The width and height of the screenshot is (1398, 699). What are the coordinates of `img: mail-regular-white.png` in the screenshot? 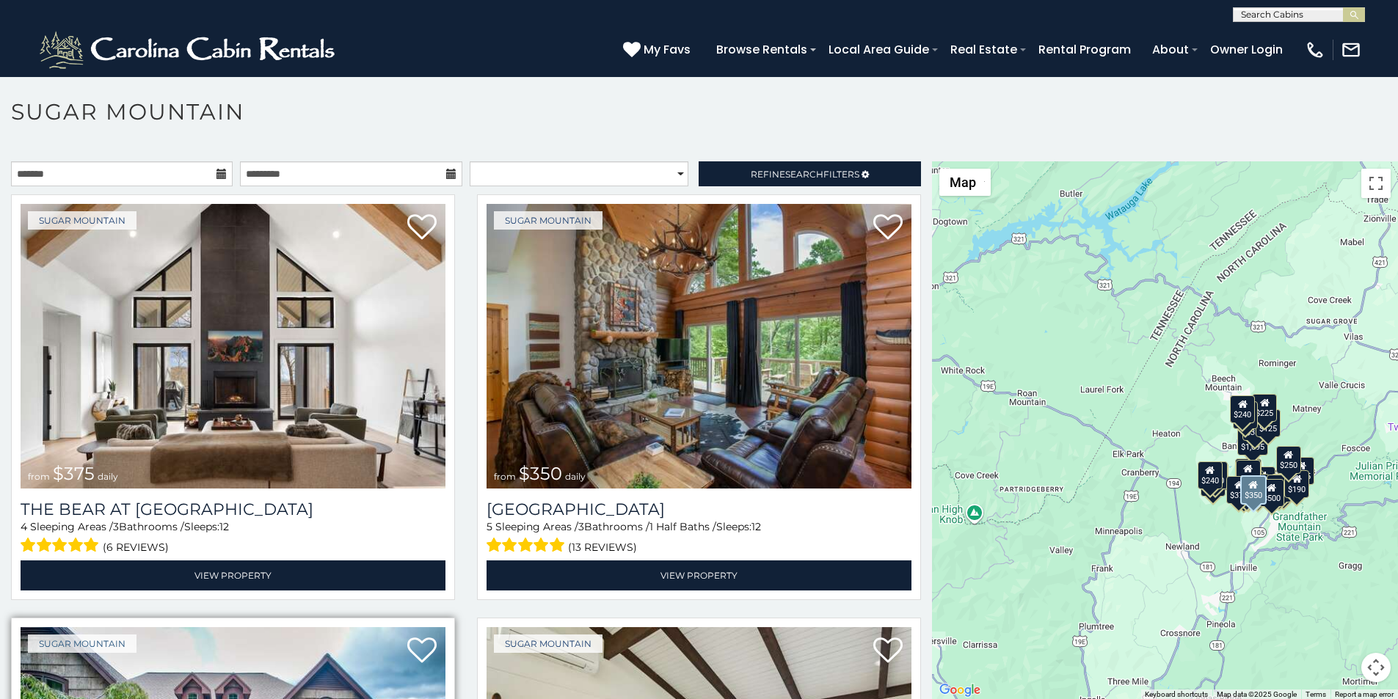 It's located at (1351, 50).